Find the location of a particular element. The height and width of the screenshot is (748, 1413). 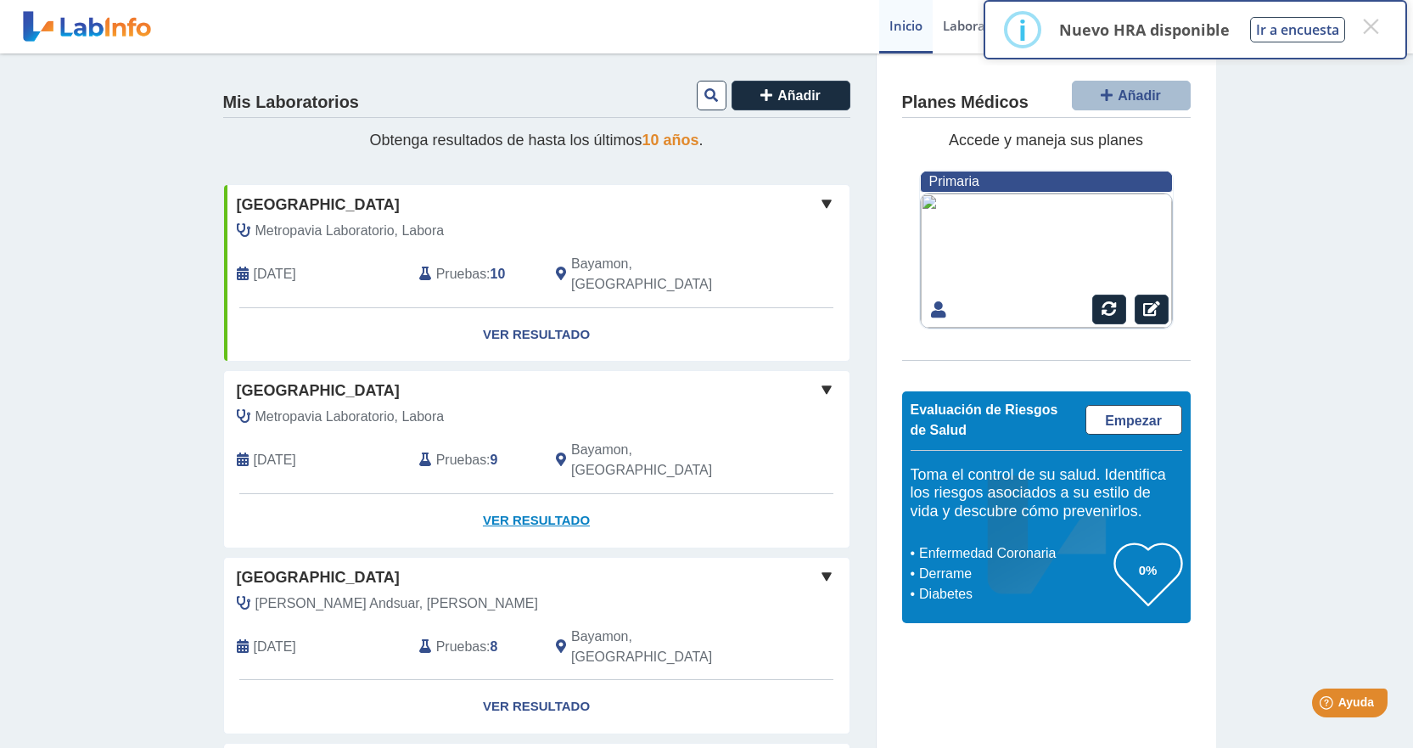

button: Close this dialog is located at coordinates (1371, 26).